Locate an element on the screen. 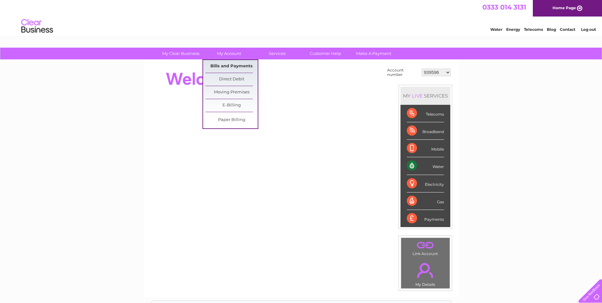  div: Water is located at coordinates (425, 166).